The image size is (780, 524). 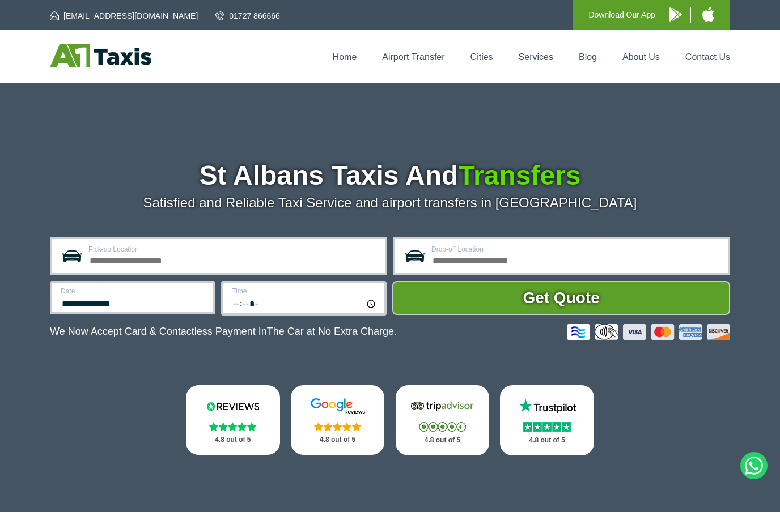 I want to click on label: Pick-up Location, so click(x=233, y=249).